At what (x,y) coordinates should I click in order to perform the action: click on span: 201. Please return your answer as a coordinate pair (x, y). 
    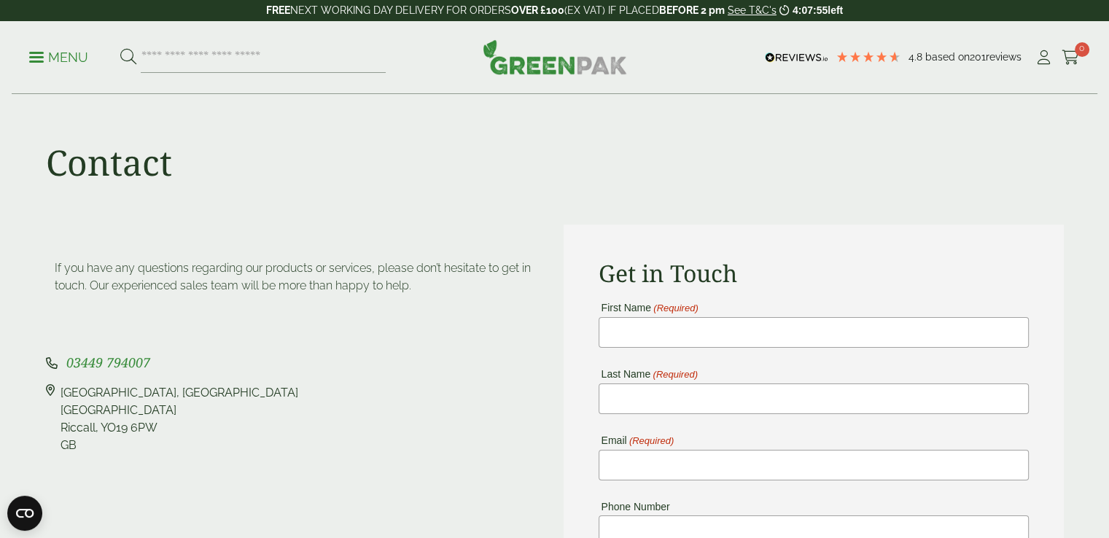
    Looking at the image, I should click on (978, 57).